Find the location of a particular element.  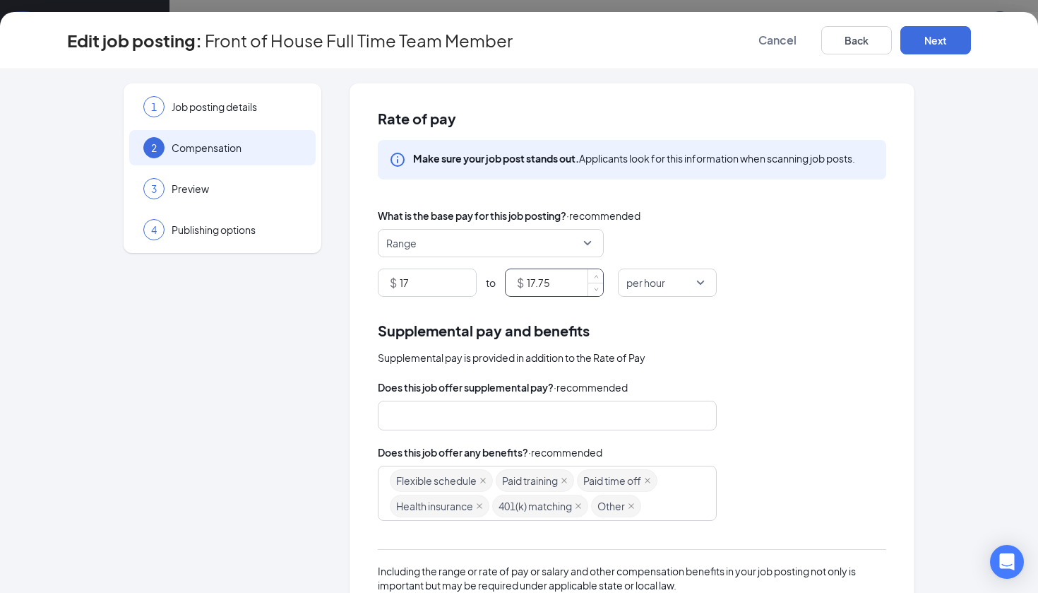

span: Rate of pay is located at coordinates (632, 119).